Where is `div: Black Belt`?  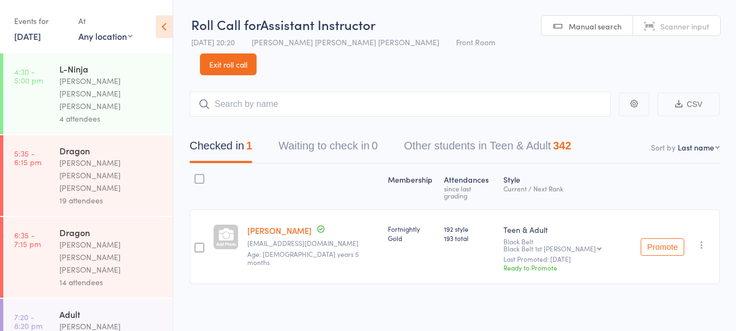 div: Black Belt is located at coordinates (568, 245).